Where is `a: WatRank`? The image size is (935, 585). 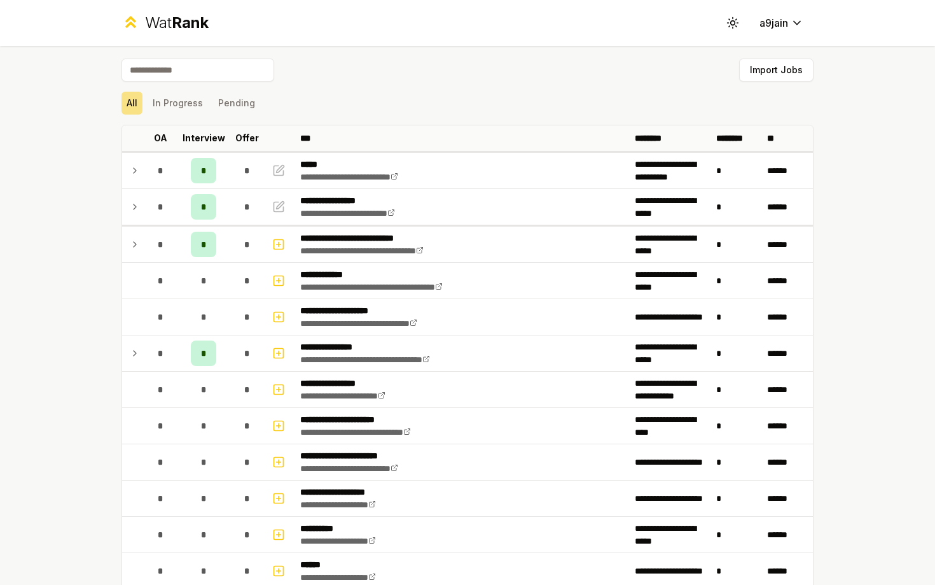 a: WatRank is located at coordinates (165, 23).